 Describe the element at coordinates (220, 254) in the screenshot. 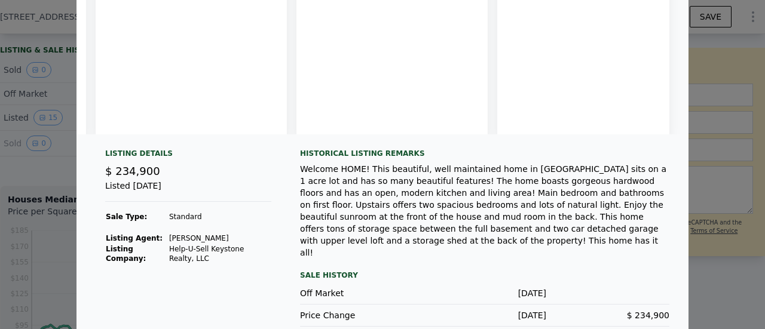

I see `td: Help-U-Sell Keystone Realty, LLC` at that location.